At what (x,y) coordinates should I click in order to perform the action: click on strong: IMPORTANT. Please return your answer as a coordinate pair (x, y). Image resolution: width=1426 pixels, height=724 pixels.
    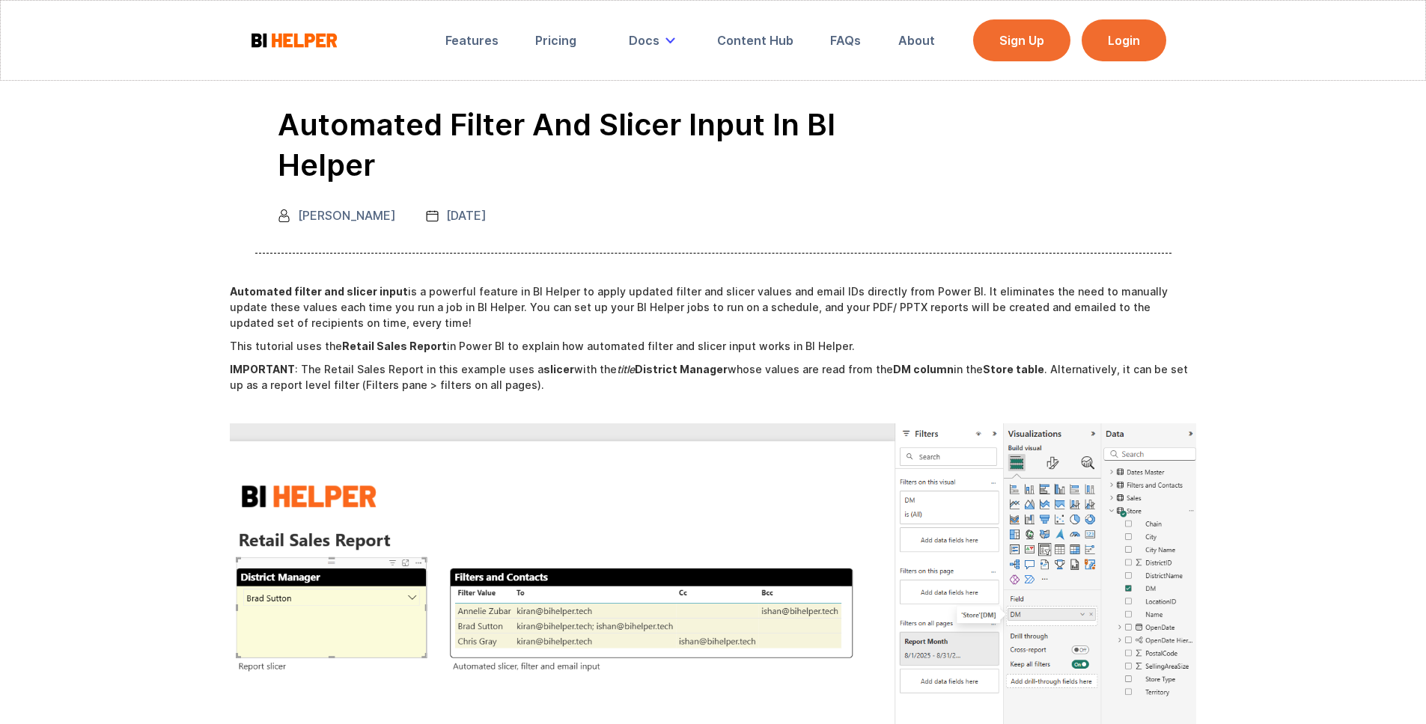
    Looking at the image, I should click on (262, 369).